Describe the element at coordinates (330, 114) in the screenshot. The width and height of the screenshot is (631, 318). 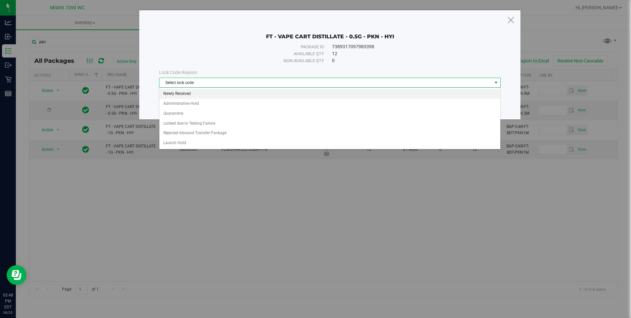
I see `li: Quarantine` at that location.